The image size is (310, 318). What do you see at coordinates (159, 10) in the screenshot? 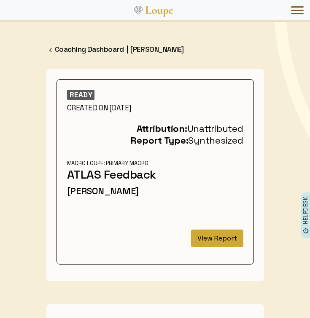
I see `a: Loupe` at bounding box center [159, 10].